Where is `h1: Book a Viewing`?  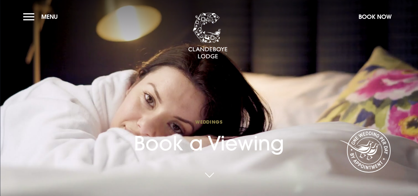
h1: Book a Viewing is located at coordinates (209, 137).